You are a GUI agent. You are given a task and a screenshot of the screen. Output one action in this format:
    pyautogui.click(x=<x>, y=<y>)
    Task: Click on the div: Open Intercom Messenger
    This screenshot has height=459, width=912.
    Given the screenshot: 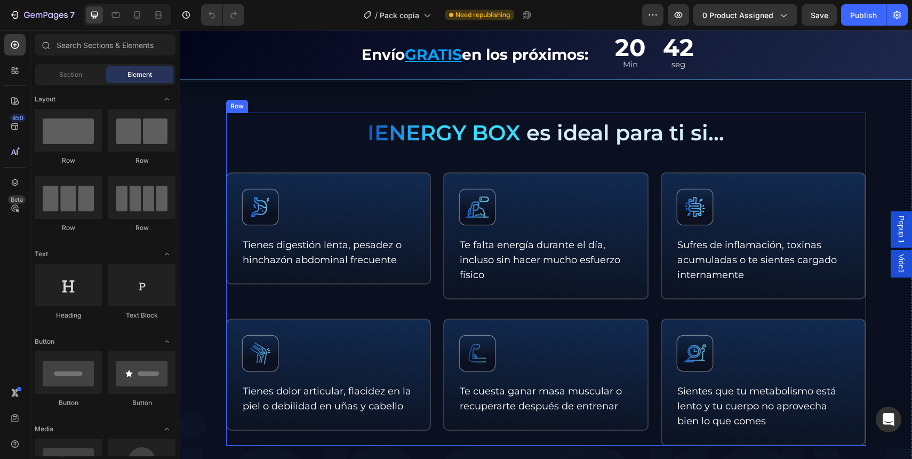 What is the action you would take?
    pyautogui.click(x=889, y=419)
    